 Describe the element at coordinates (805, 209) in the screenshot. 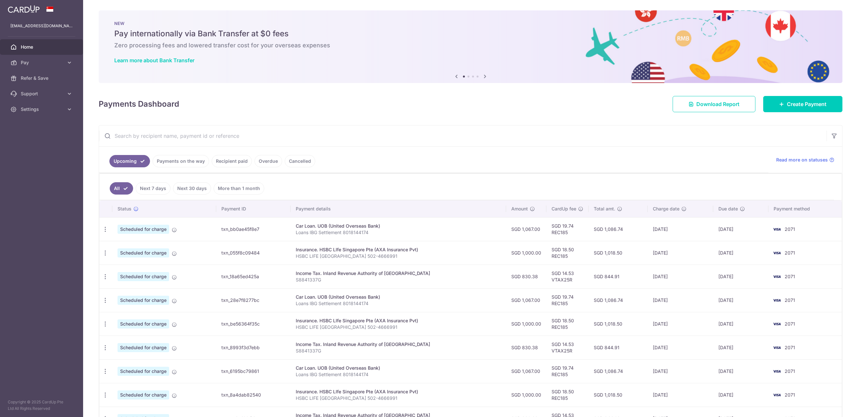

I see `th: Payment method` at that location.